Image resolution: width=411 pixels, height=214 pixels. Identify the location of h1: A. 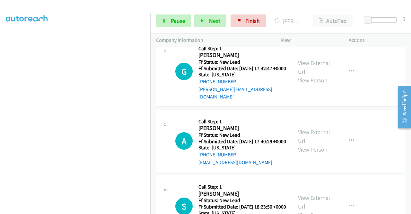
(184, 141).